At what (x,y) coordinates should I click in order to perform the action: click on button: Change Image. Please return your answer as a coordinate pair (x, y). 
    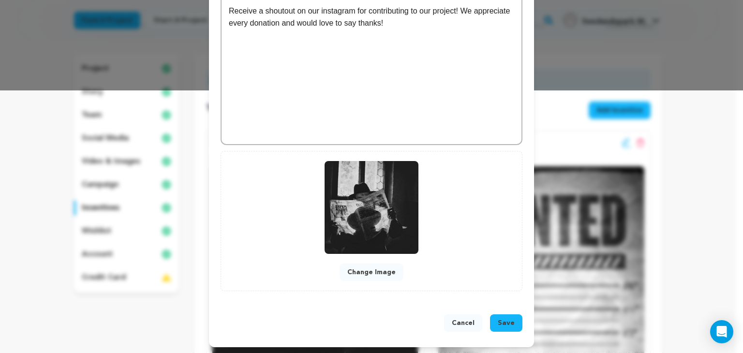
    Looking at the image, I should click on (371, 272).